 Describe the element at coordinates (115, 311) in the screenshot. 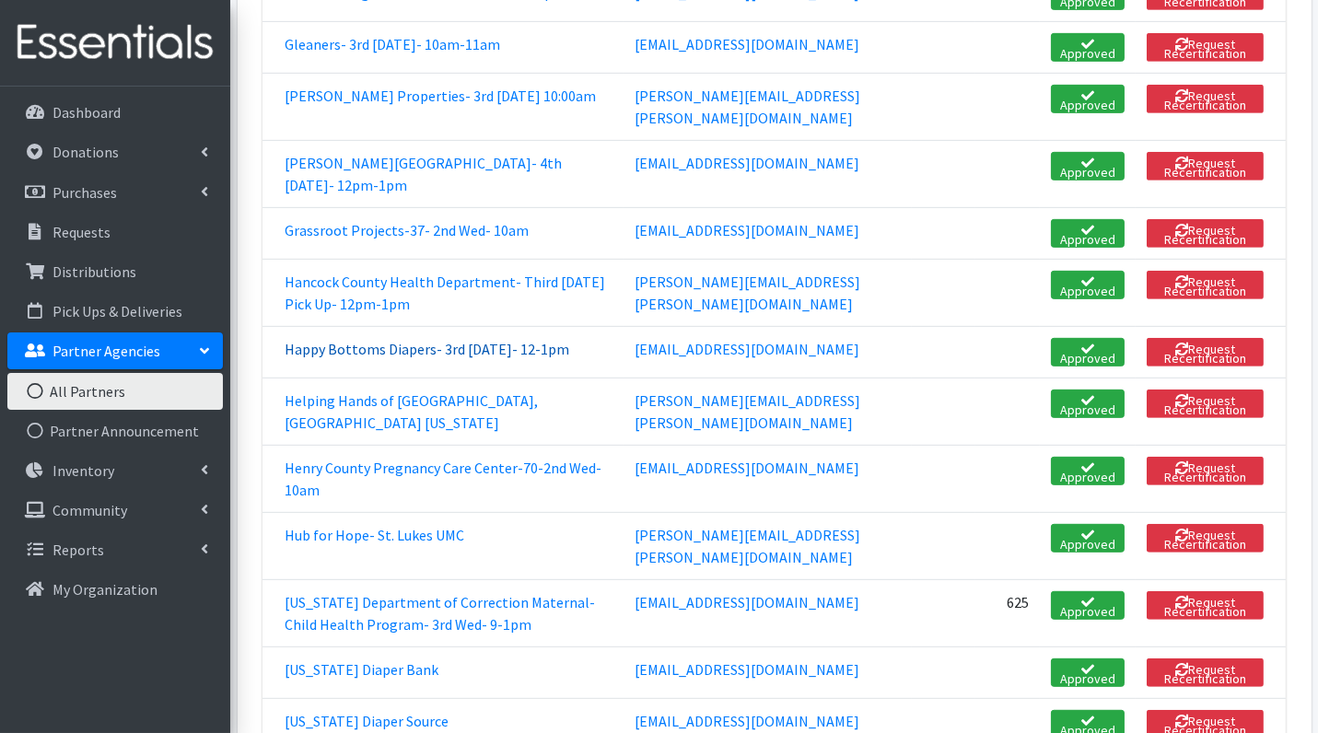

I see `a: Pick Ups & Deliveries` at that location.